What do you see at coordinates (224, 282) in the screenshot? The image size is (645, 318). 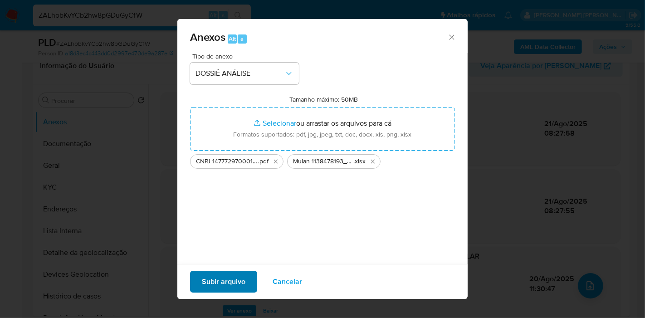 I see `button: Subir arquivo` at bounding box center [224, 282].